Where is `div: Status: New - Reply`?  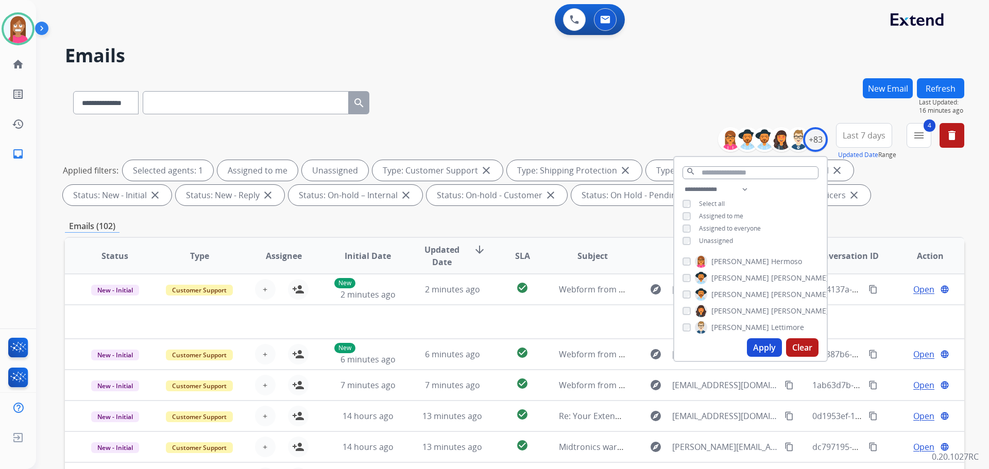
div: Status: New - Reply is located at coordinates (230, 195).